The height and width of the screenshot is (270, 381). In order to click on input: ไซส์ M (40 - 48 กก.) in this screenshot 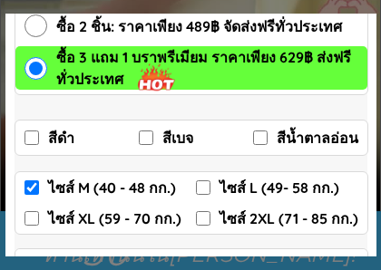, I will do `click(32, 188)`.